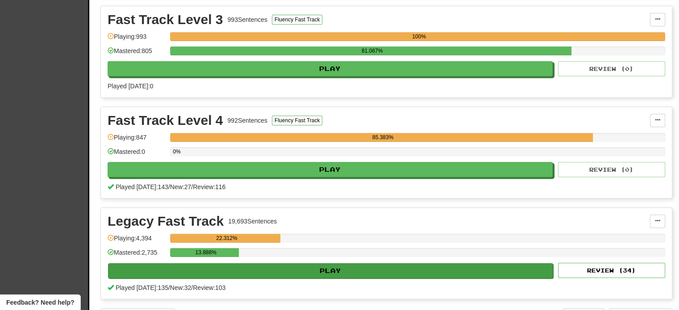  What do you see at coordinates (612, 271) in the screenshot?
I see `button: Review (34)` at bounding box center [612, 271].